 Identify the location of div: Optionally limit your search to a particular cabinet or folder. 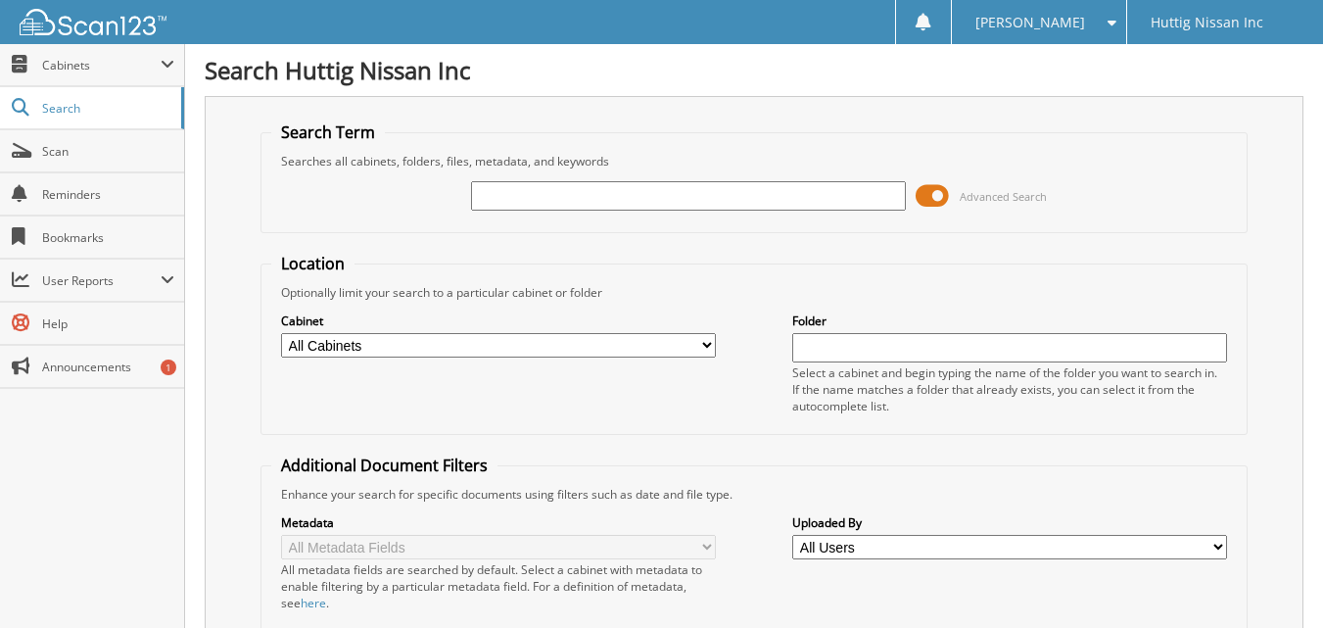
(754, 292).